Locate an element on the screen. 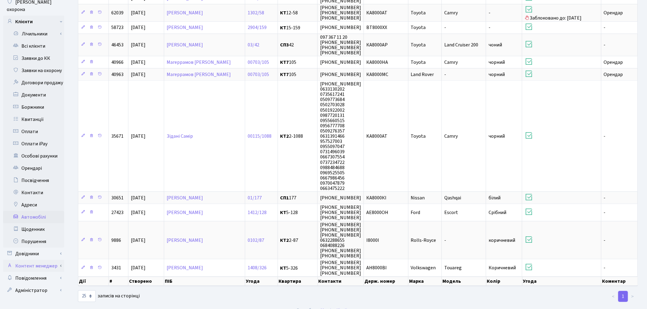 This screenshot has width=647, height=309. a: Довідники is located at coordinates (34, 254).